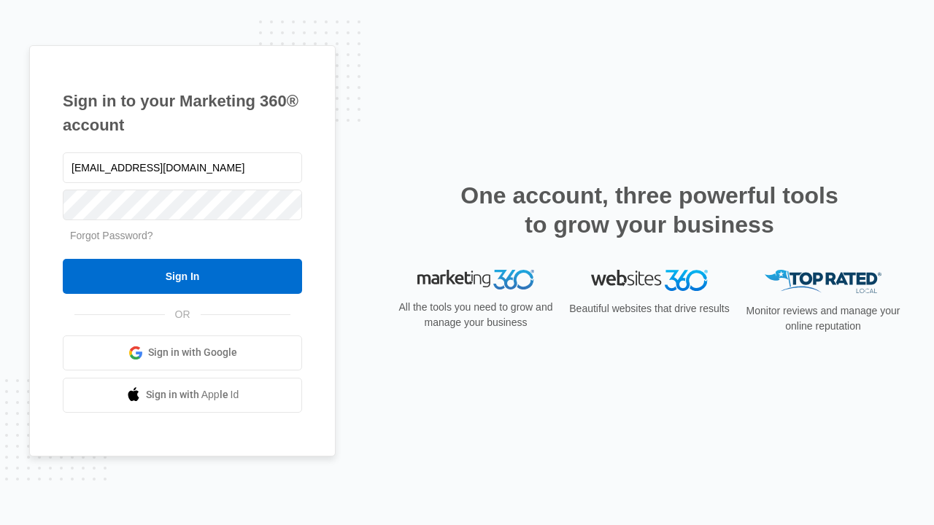  I want to click on p: Beautiful websites that drive results, so click(650, 309).